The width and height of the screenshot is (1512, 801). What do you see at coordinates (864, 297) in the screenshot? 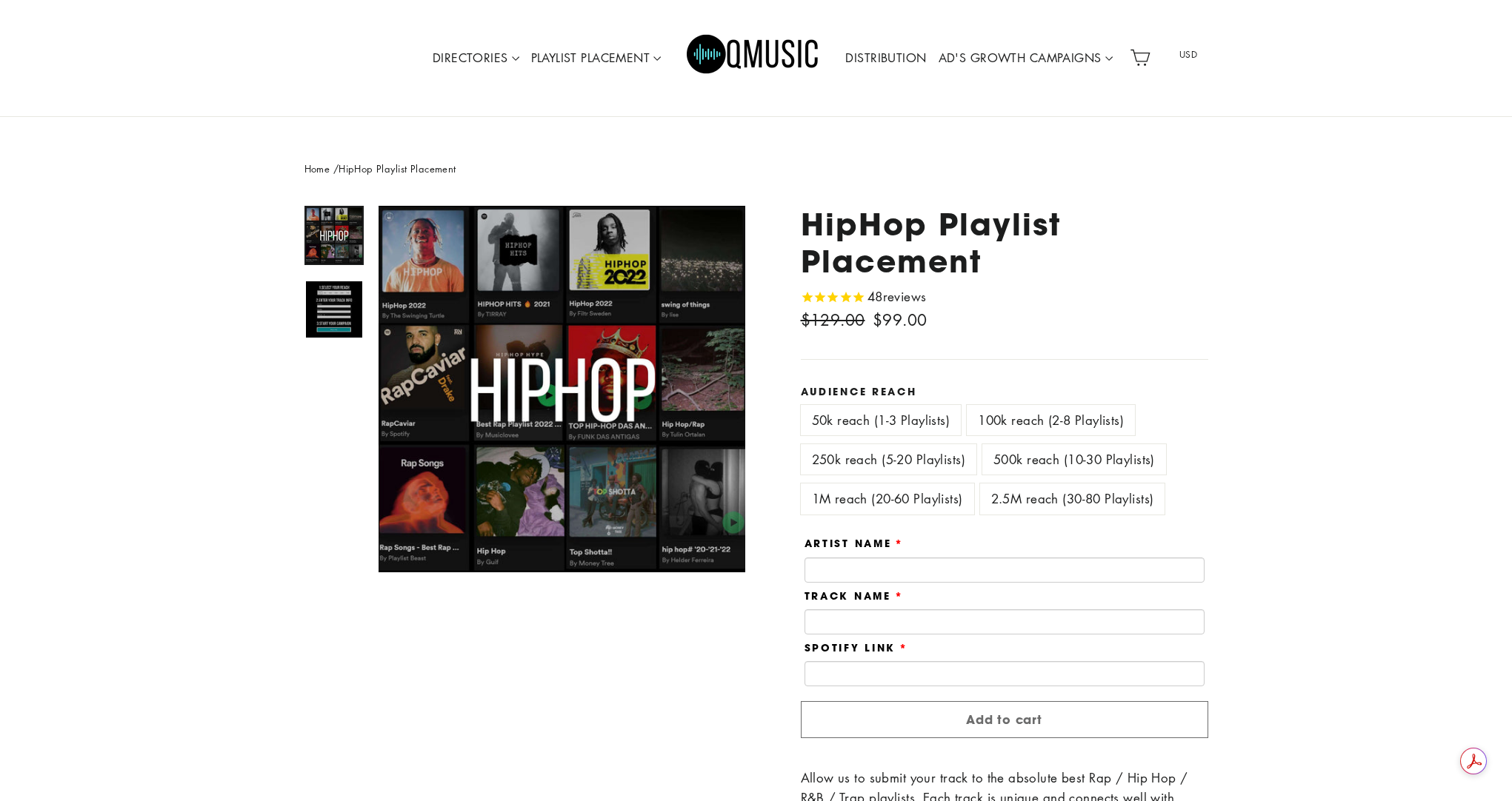
I see `span: Rated 4.8 out of 5 stars 48 reviews` at bounding box center [864, 297].